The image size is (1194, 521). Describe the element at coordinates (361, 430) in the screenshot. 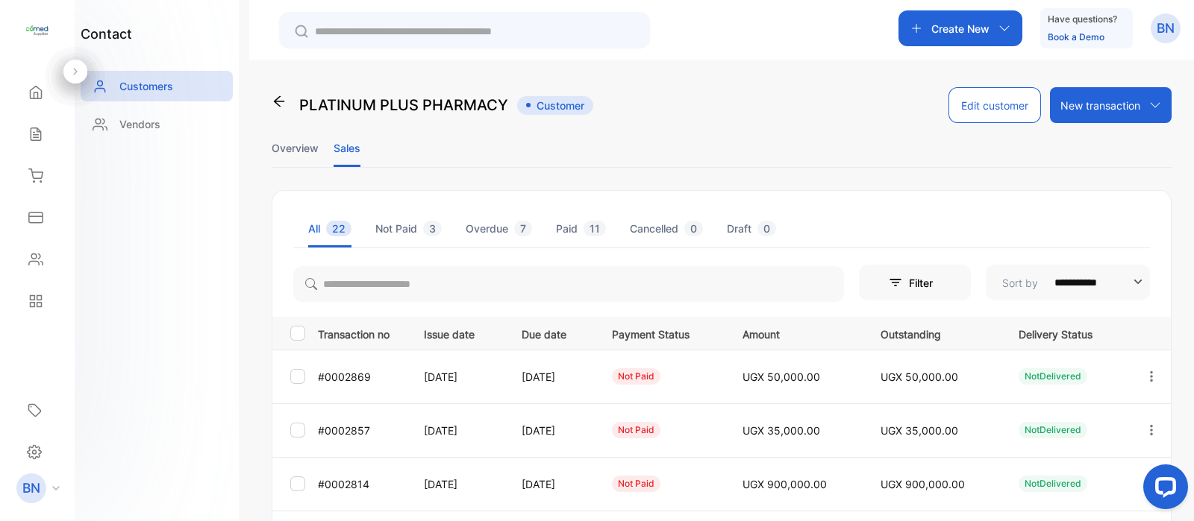

I see `p: #0002857` at that location.